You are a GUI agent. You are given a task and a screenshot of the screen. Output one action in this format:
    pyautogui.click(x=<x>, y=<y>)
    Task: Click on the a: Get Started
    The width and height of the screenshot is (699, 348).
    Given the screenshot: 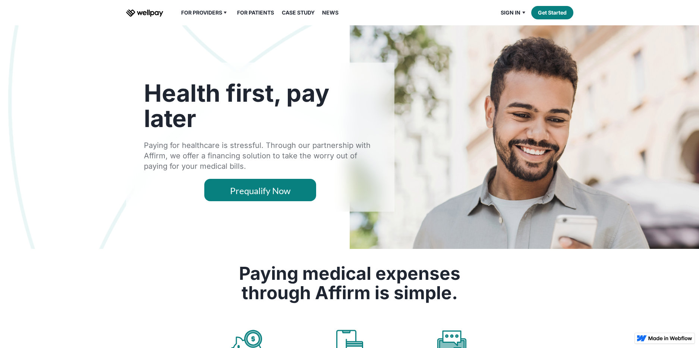 What is the action you would take?
    pyautogui.click(x=552, y=13)
    